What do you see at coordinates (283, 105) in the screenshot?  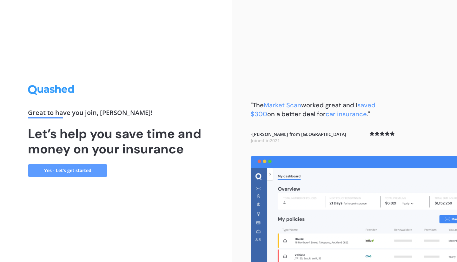 I see `span: Market Scan` at bounding box center [283, 105].